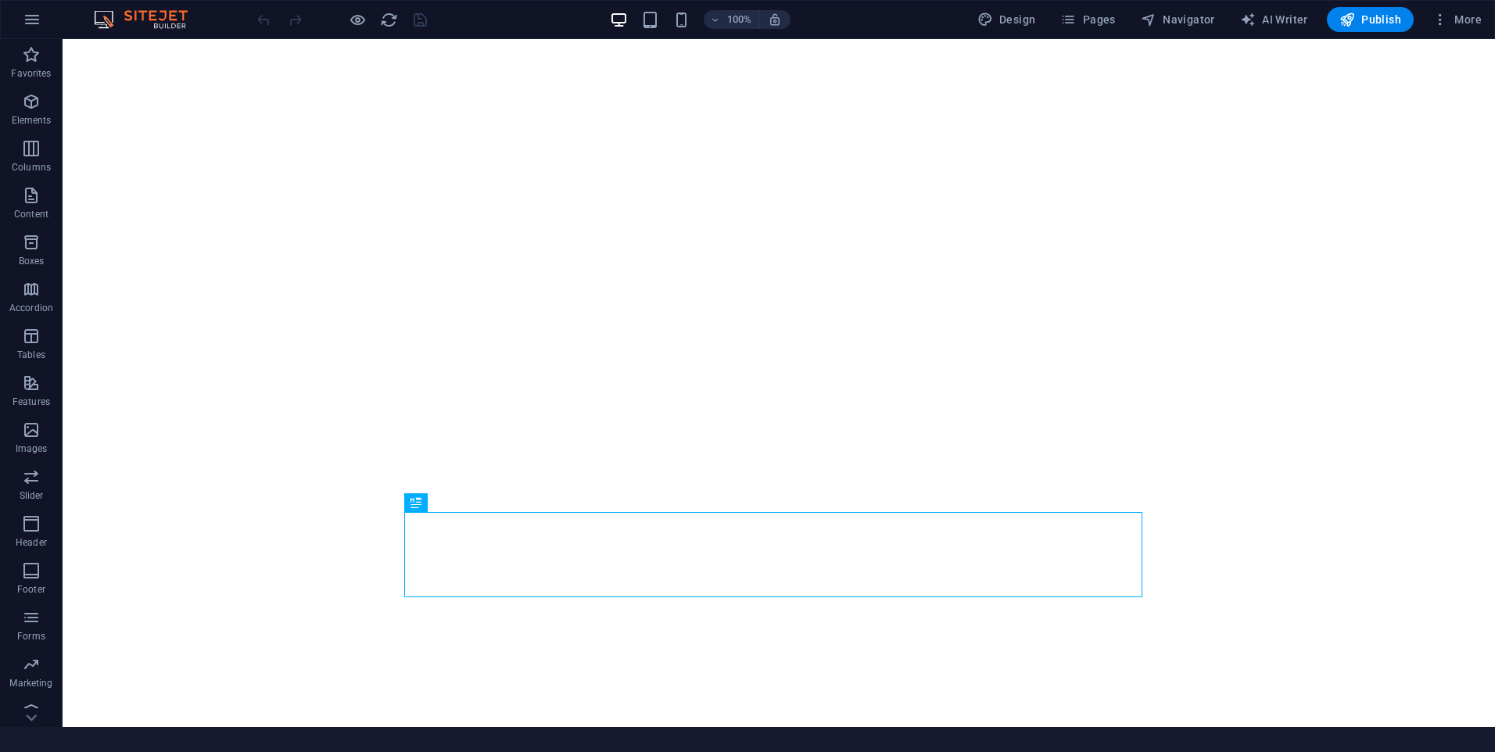  I want to click on span: Navigator, so click(1178, 20).